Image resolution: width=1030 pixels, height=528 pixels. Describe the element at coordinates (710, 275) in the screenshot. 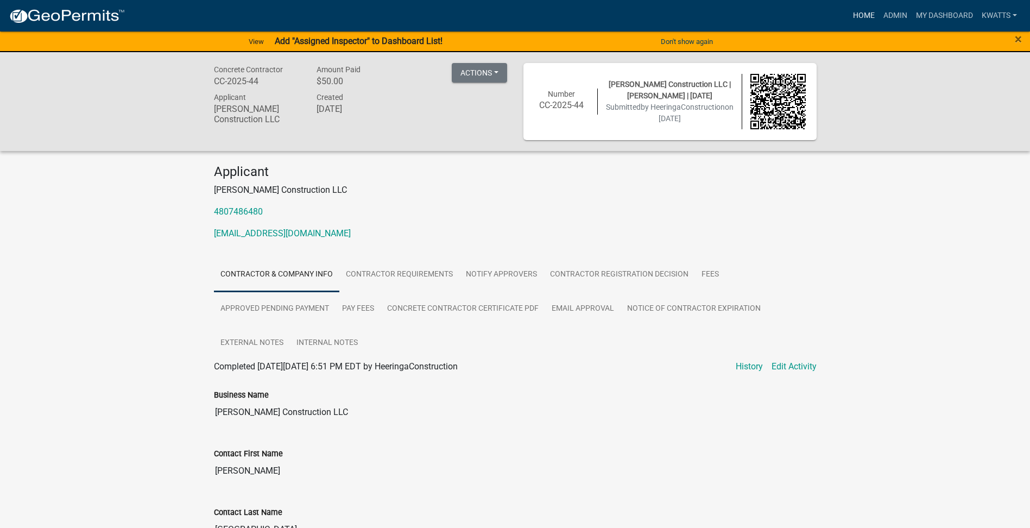

I see `a: Fees` at that location.